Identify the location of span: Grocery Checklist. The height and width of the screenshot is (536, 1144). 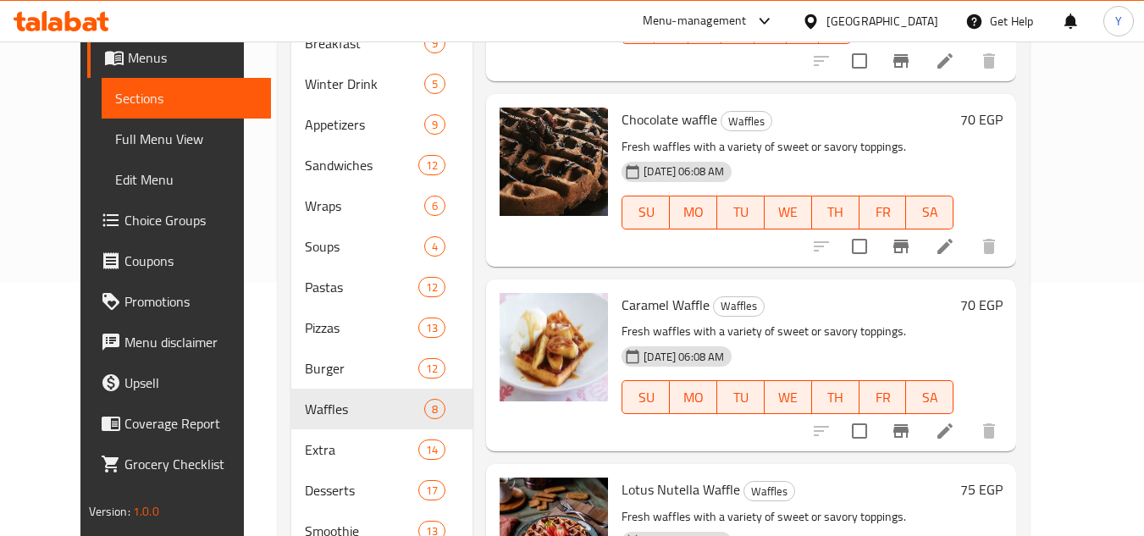
(191, 464).